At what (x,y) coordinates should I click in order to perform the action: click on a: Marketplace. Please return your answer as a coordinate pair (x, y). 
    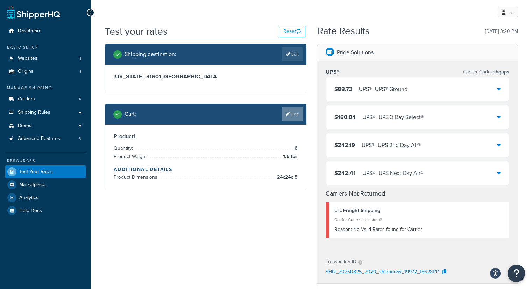
    Looking at the image, I should click on (45, 185).